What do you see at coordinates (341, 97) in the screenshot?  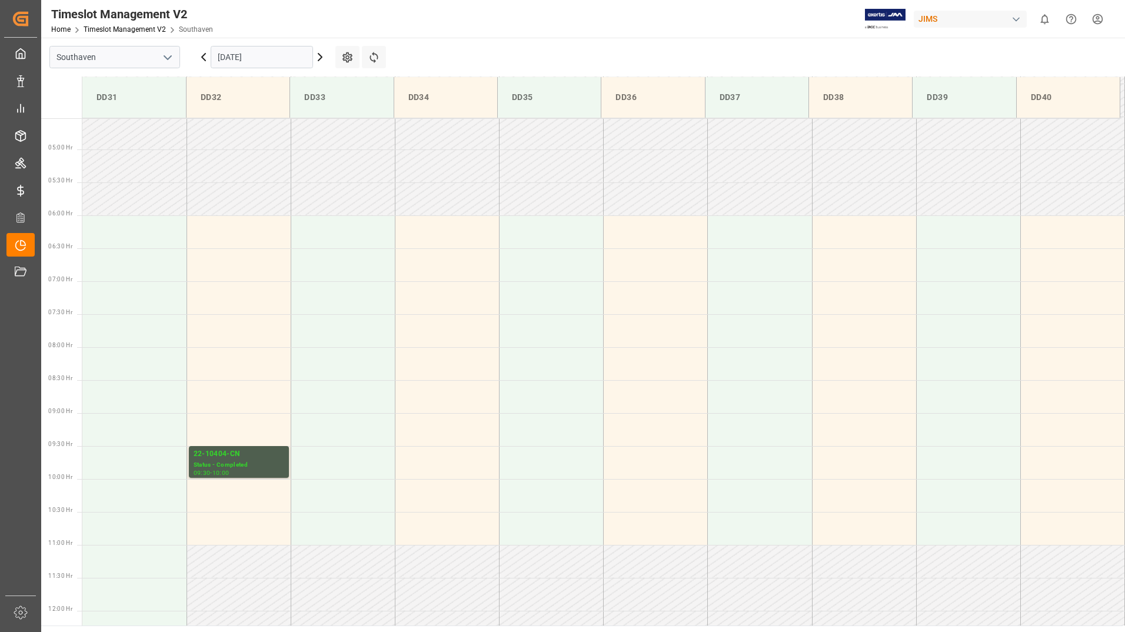 I see `div: DD33` at bounding box center [341, 97].